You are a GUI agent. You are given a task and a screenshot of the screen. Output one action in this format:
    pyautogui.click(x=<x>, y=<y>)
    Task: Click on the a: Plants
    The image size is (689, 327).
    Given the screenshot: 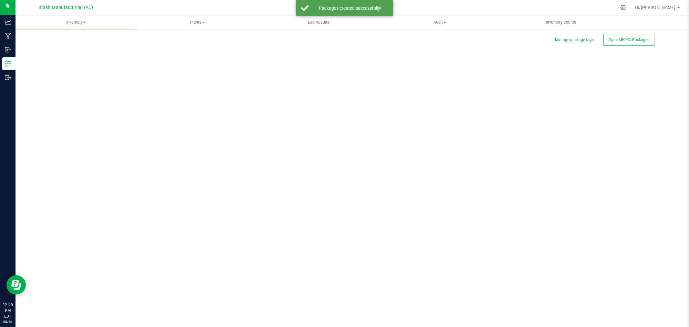 What is the action you would take?
    pyautogui.click(x=197, y=22)
    